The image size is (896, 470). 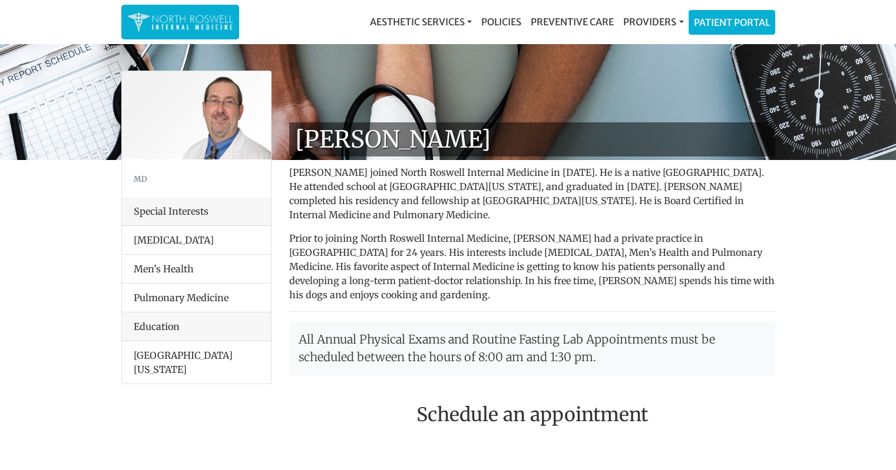 I want to click on img: Dr. George Kanes, so click(x=196, y=115).